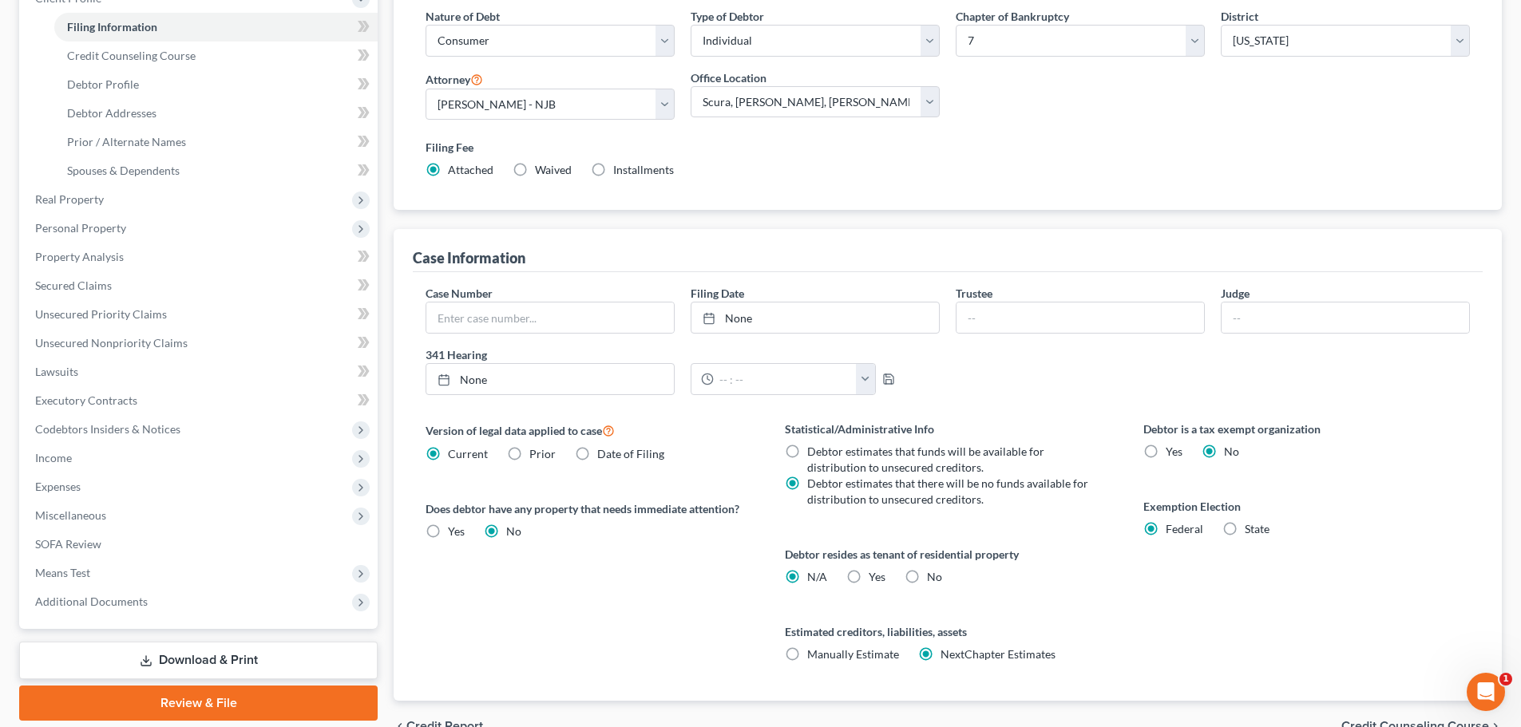 This screenshot has width=1521, height=727. Describe the element at coordinates (974, 293) in the screenshot. I see `label: Trustee` at that location.